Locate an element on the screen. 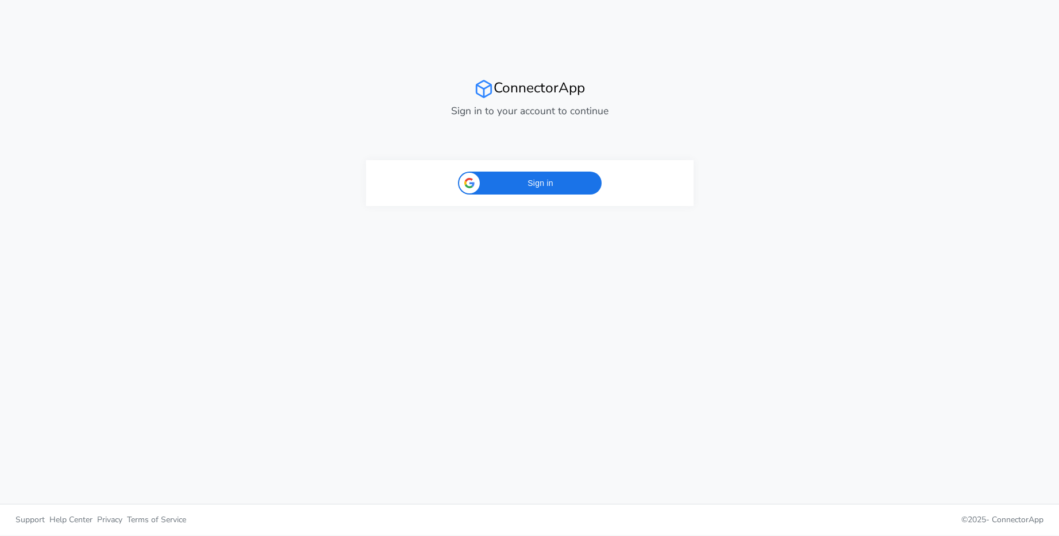  span: Support is located at coordinates (30, 520).